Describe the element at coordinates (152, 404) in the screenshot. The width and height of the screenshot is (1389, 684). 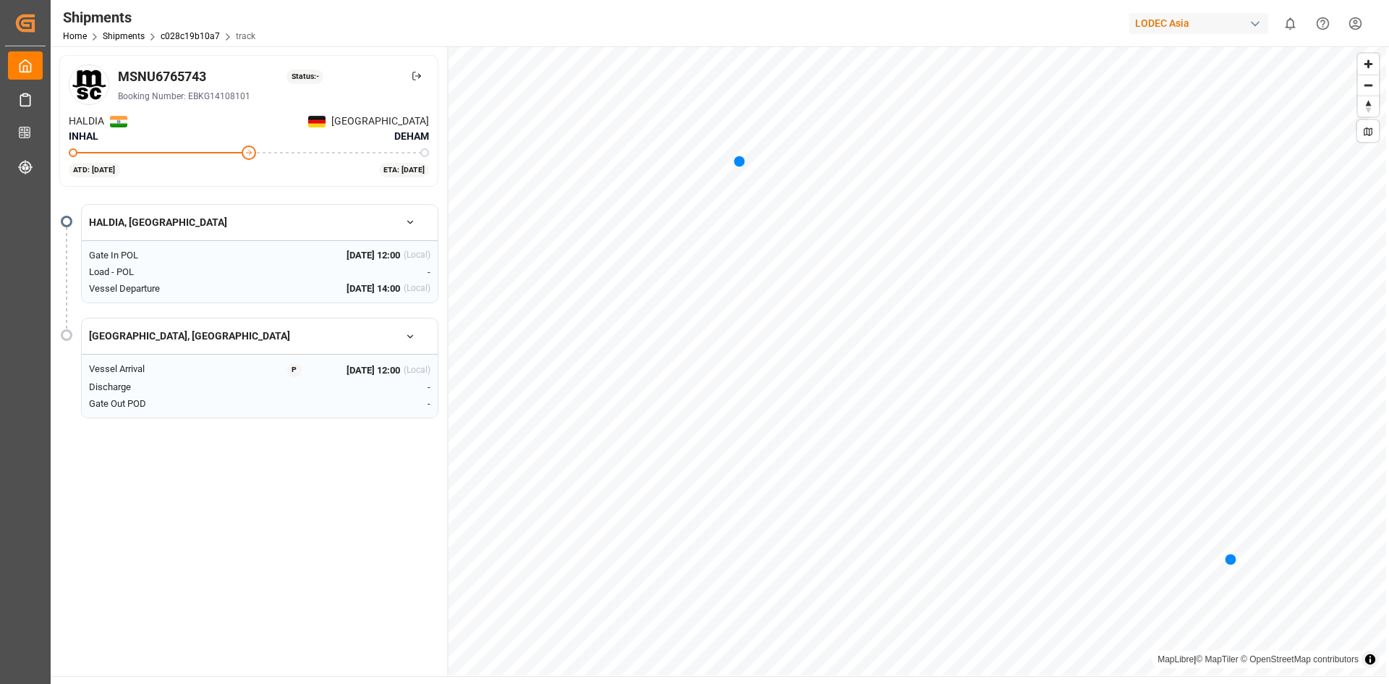
I see `div: Gate Out POD` at that location.